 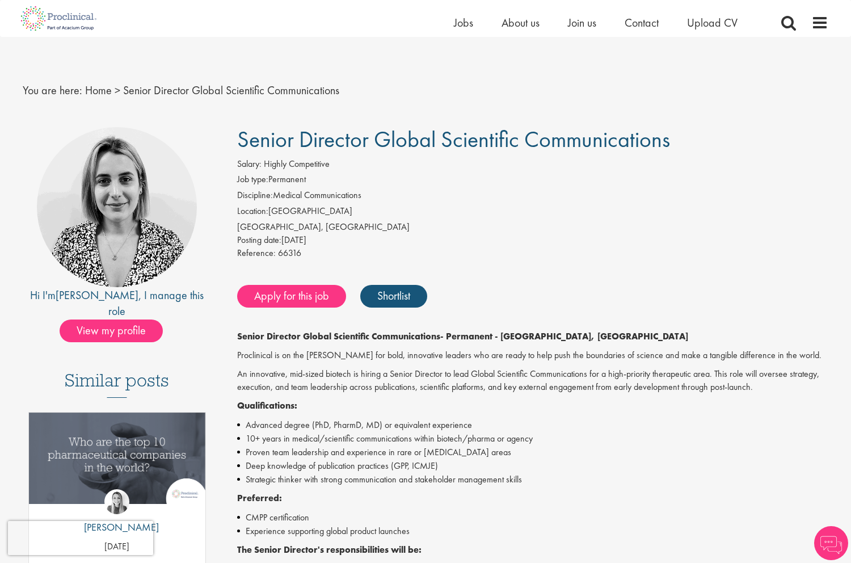 I want to click on label: Salary:, so click(x=249, y=164).